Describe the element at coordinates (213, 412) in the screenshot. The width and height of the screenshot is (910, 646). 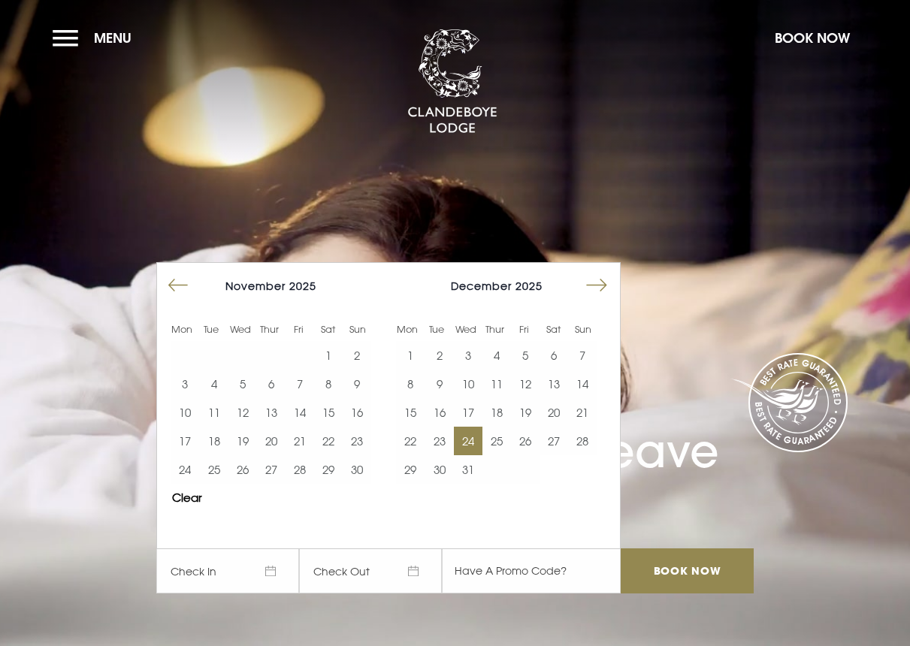
I see `td: Choose Tuesday, November 11, 2025 as your start date.` at that location.